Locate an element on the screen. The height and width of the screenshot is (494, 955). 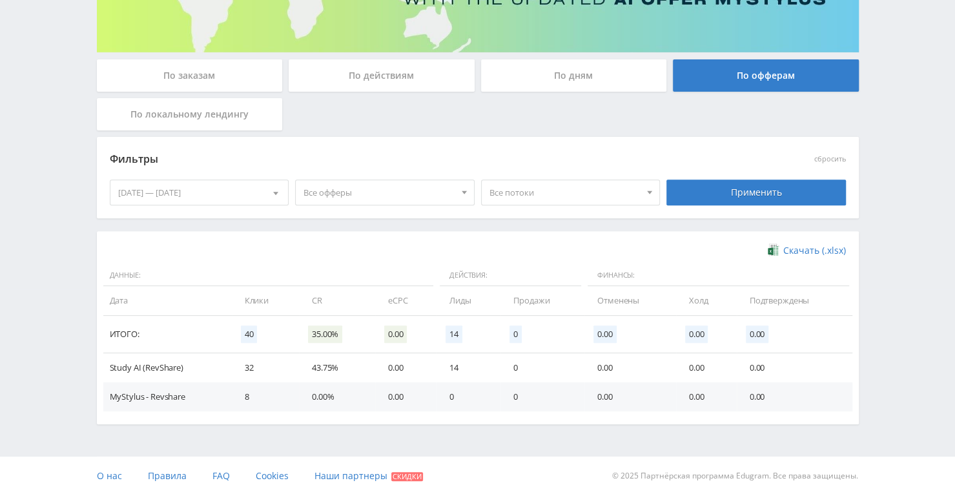
td: 43.75% is located at coordinates (337, 367).